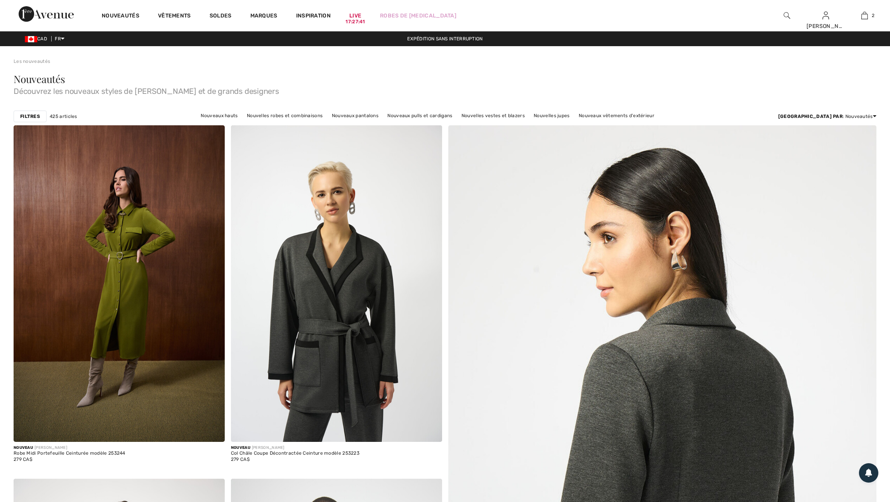  I want to click on a: Soldes, so click(220, 16).